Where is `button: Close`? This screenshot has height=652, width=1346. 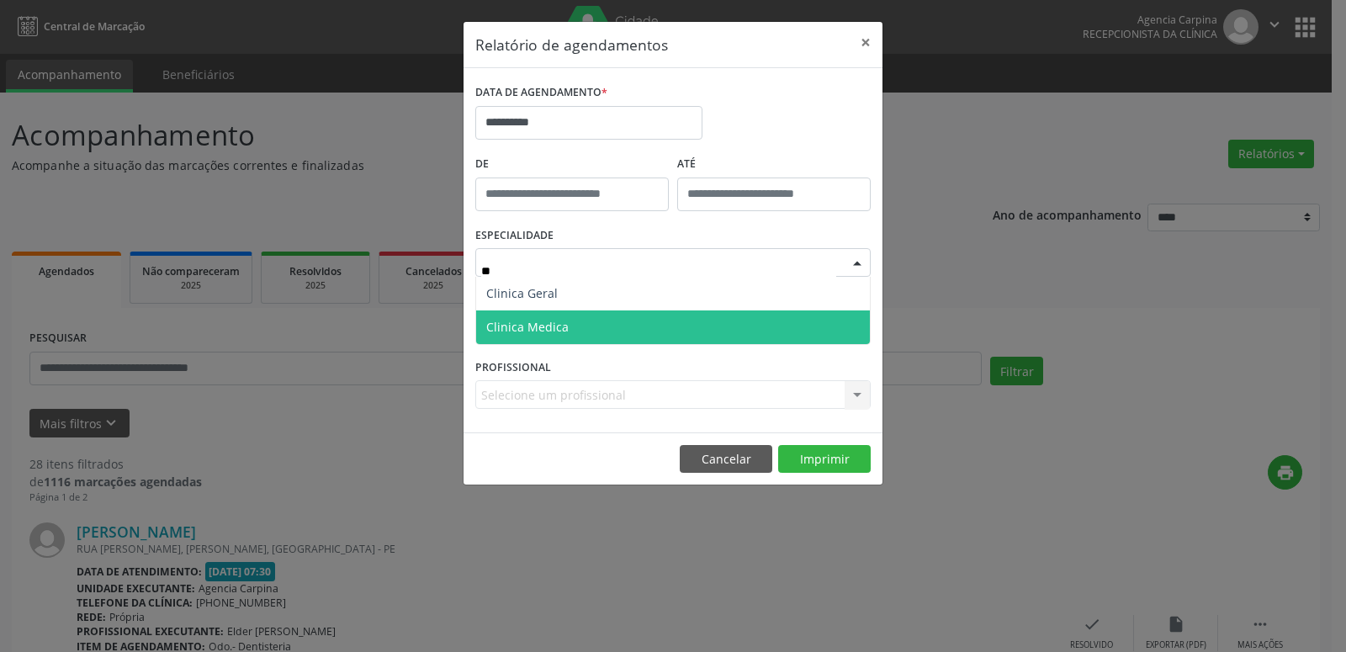 button: Close is located at coordinates (866, 42).